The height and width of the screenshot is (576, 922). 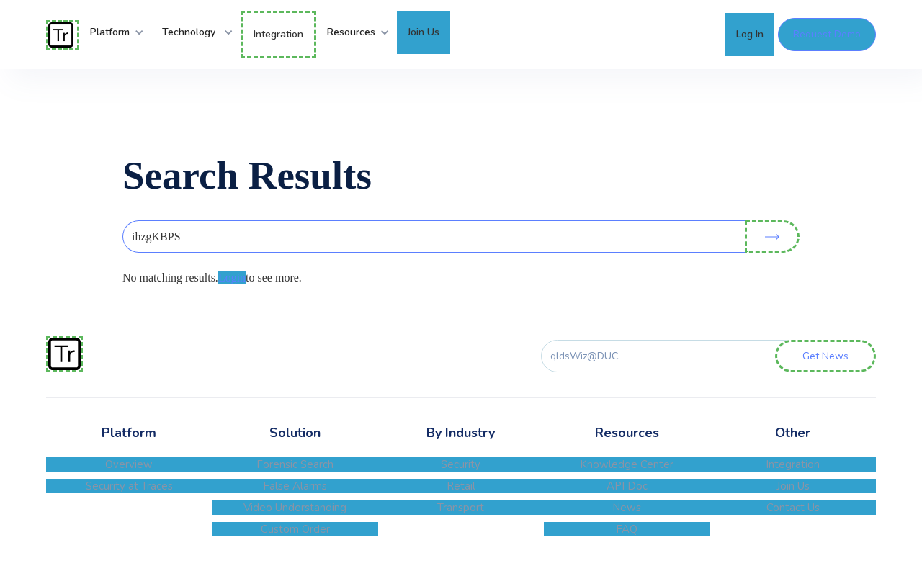 What do you see at coordinates (696, 356) in the screenshot?
I see `form: FORM-EMAIL-FOOTER` at bounding box center [696, 356].